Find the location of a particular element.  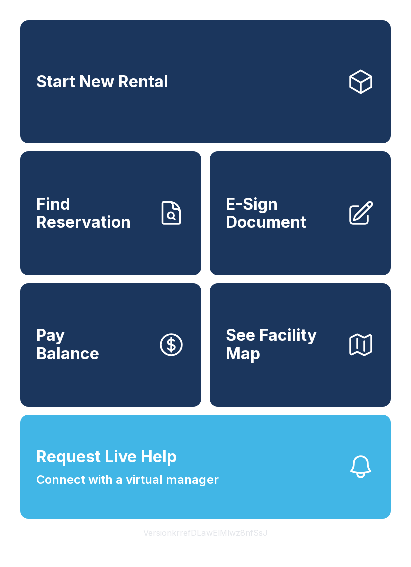

button: See Facility Map is located at coordinates (300, 345).